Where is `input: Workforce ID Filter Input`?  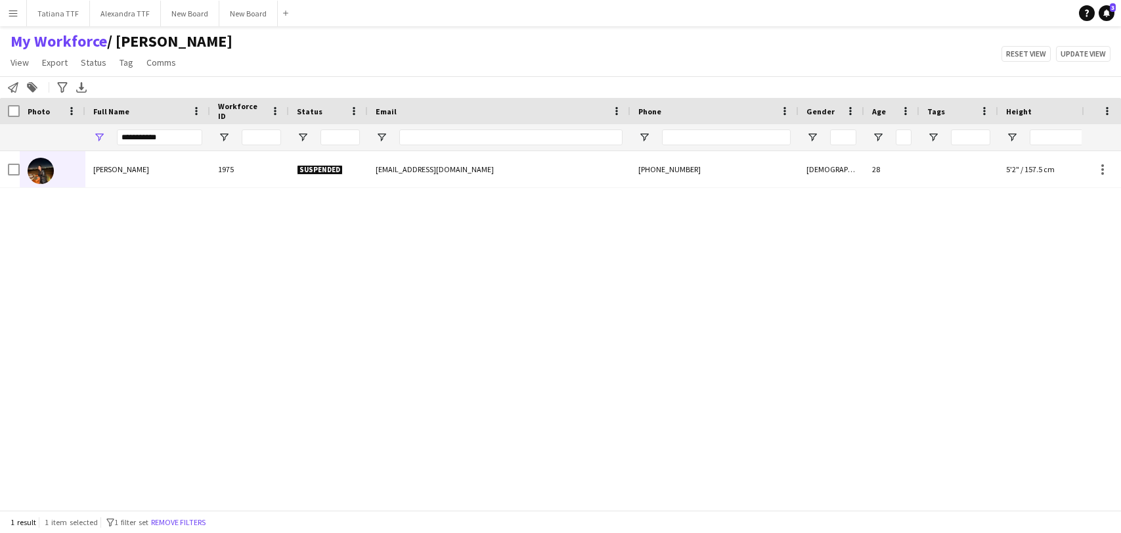
input: Workforce ID Filter Input is located at coordinates (261, 137).